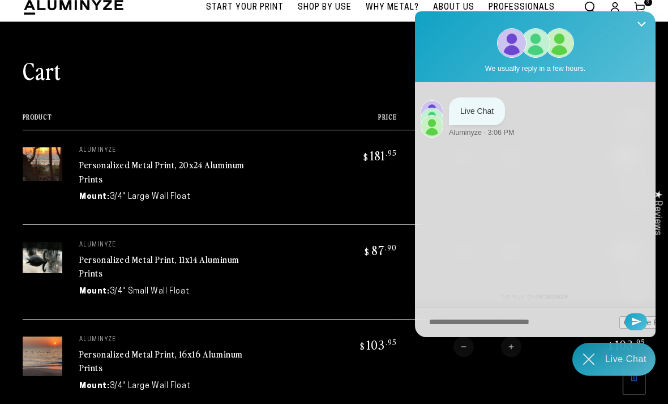  What do you see at coordinates (172, 121) in the screenshot?
I see `th: Product` at bounding box center [172, 121].